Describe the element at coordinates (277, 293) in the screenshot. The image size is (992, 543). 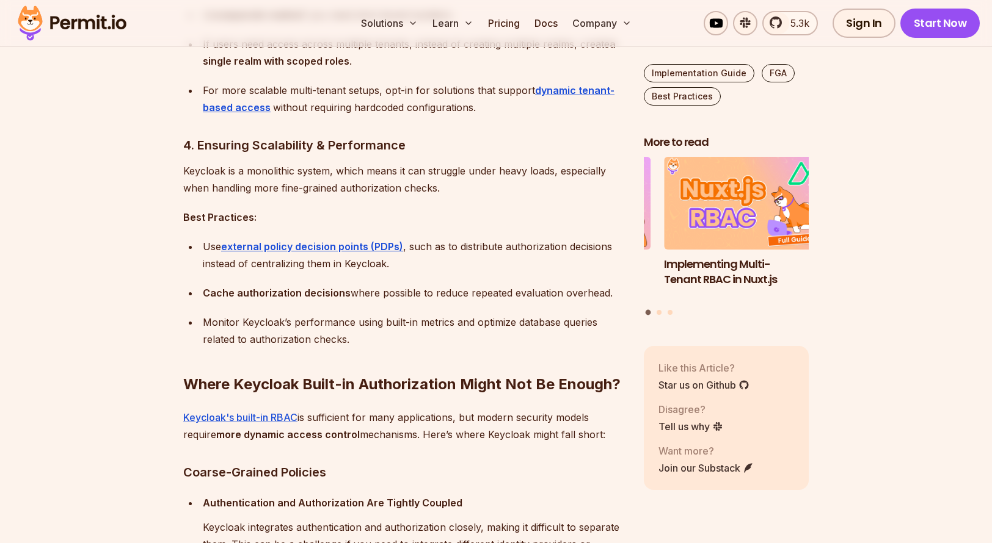
I see `strong: Cache authorization decisions` at that location.